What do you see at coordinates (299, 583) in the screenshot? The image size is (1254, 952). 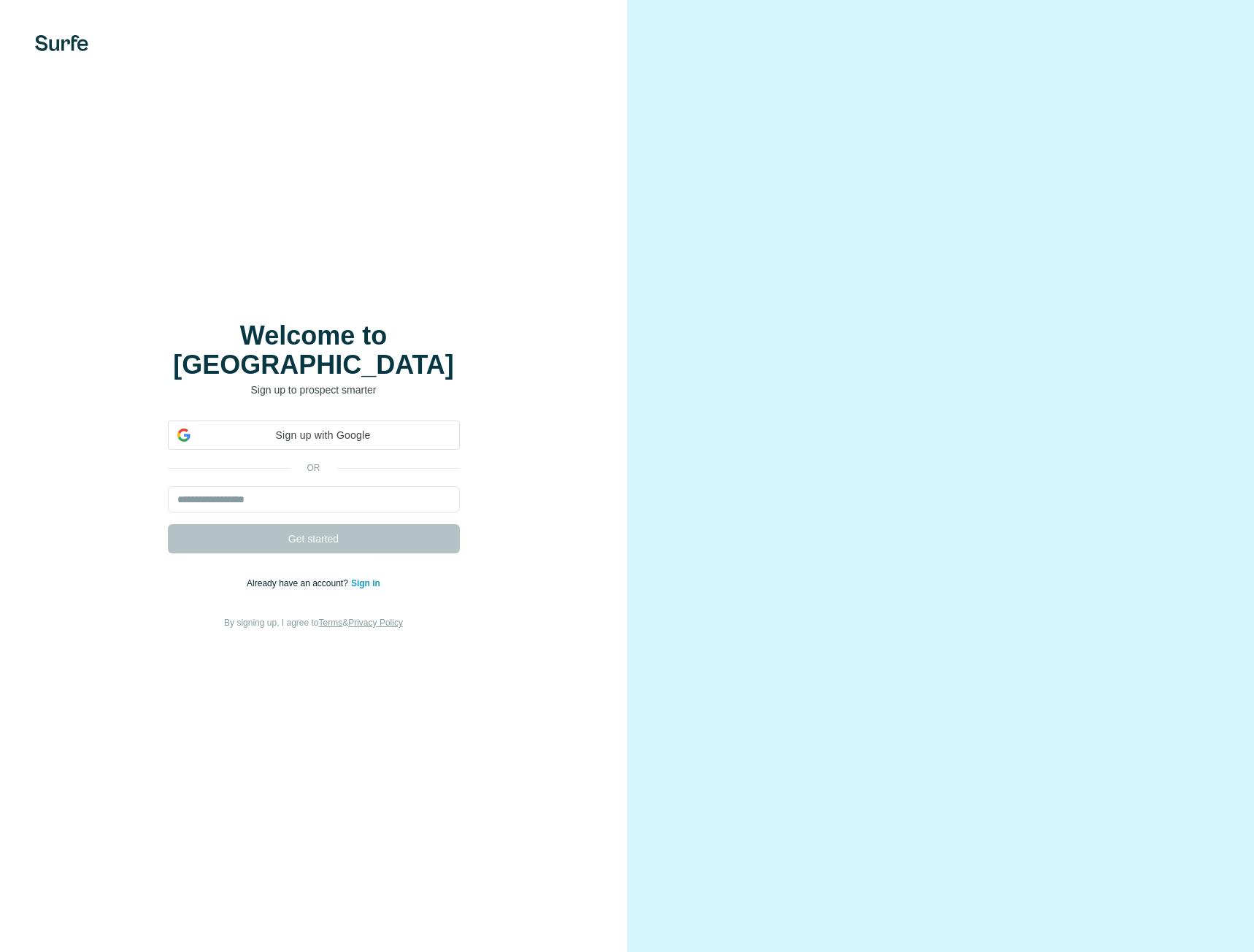 I see `span: Already have an account?` at bounding box center [299, 583].